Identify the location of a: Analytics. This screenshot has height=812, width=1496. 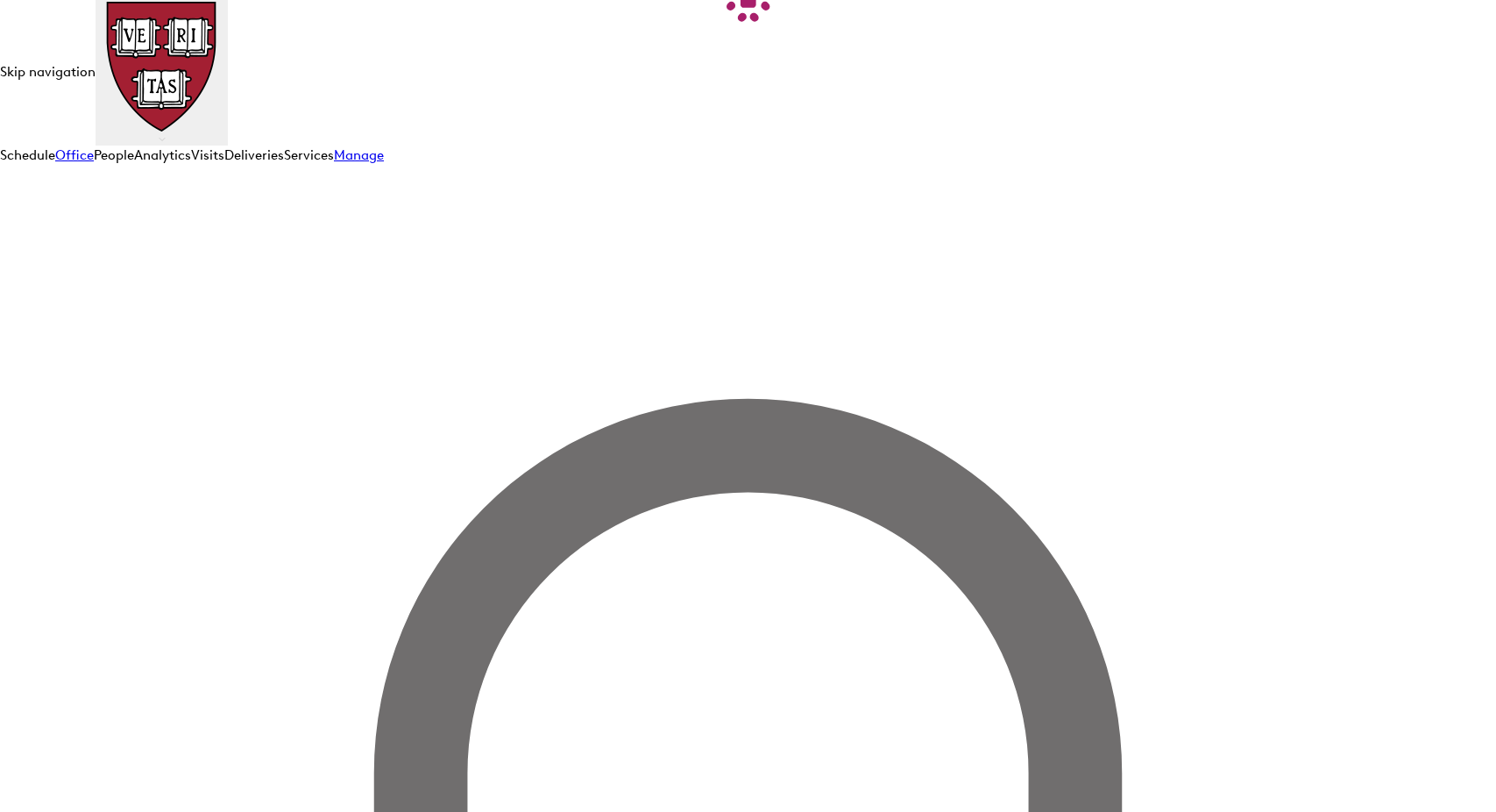
(163, 155).